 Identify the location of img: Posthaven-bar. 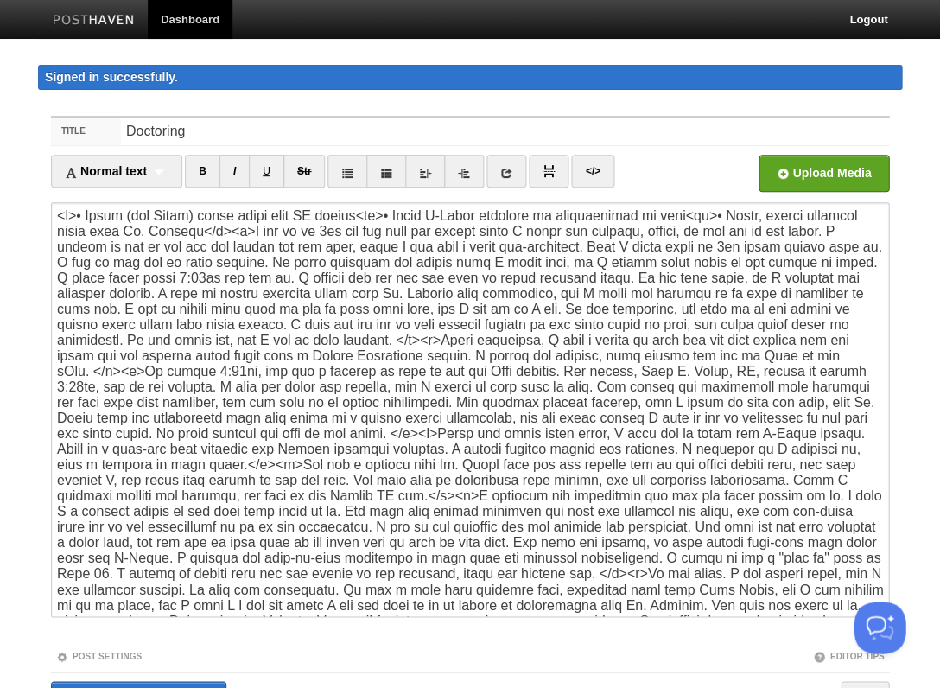
(93, 21).